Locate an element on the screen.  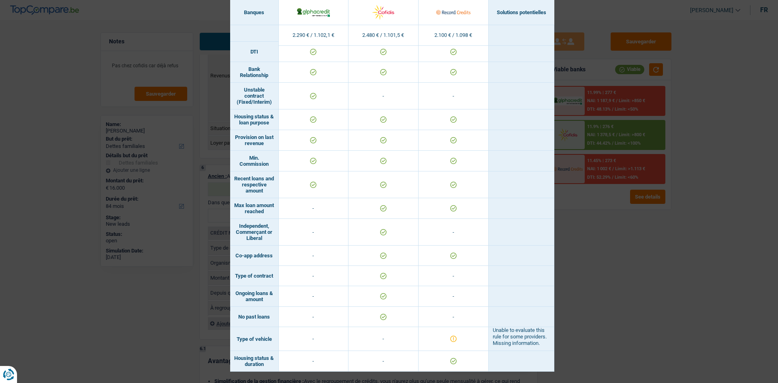
td: Unable to evaluate this rule for some providers. Missing information. is located at coordinates (521, 339).